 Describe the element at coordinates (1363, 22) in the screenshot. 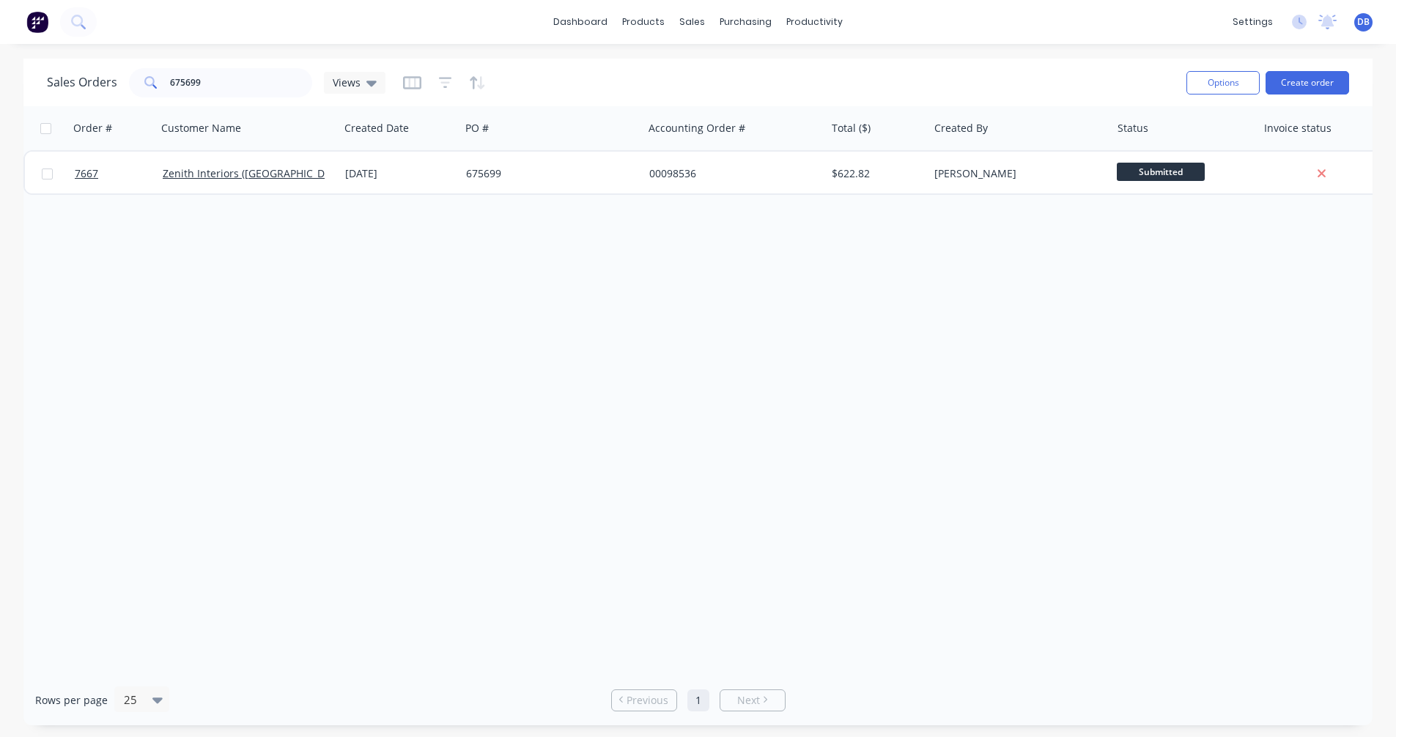

I see `span: DB` at that location.